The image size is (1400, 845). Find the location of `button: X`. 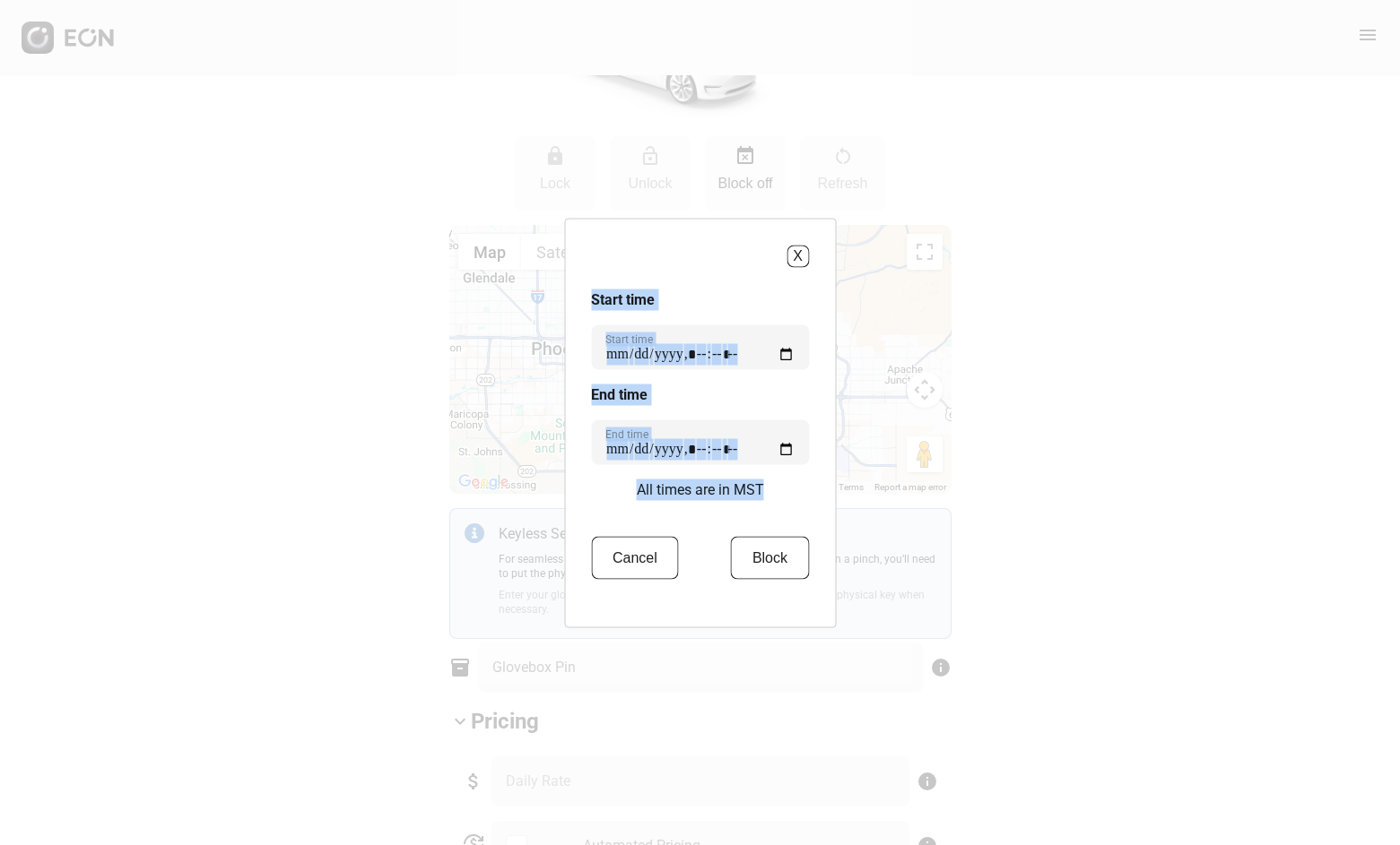

button: X is located at coordinates (797, 255).